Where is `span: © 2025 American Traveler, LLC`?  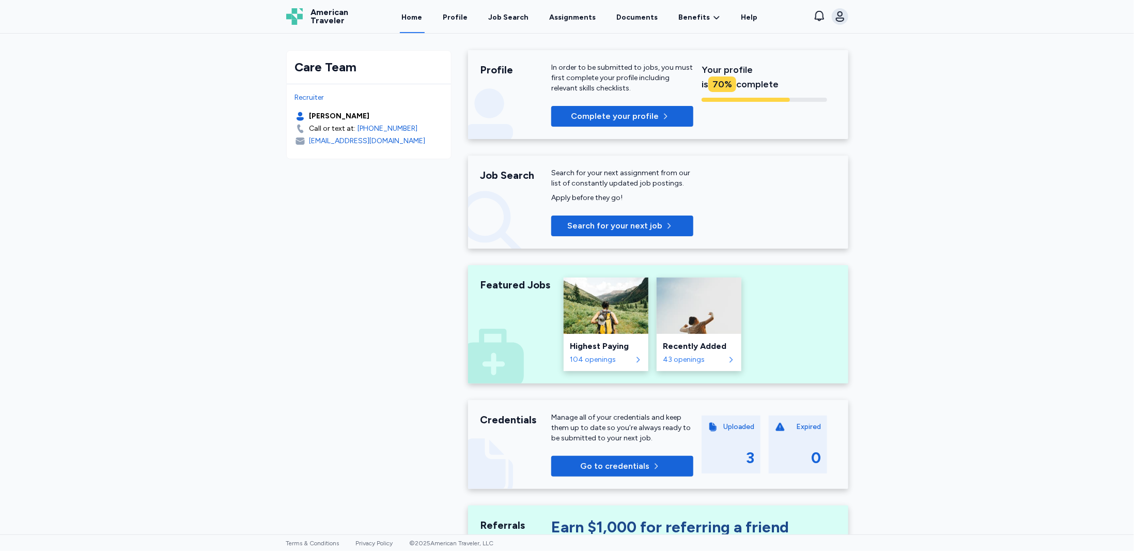
span: © 2025 American Traveler, LLC is located at coordinates (452, 543).